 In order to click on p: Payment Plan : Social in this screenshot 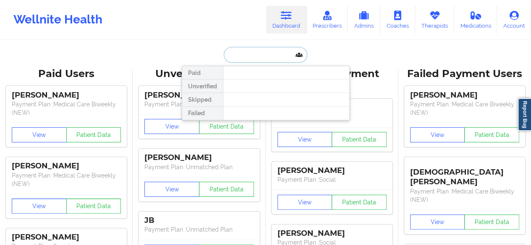, I will do `click(332, 180)`.